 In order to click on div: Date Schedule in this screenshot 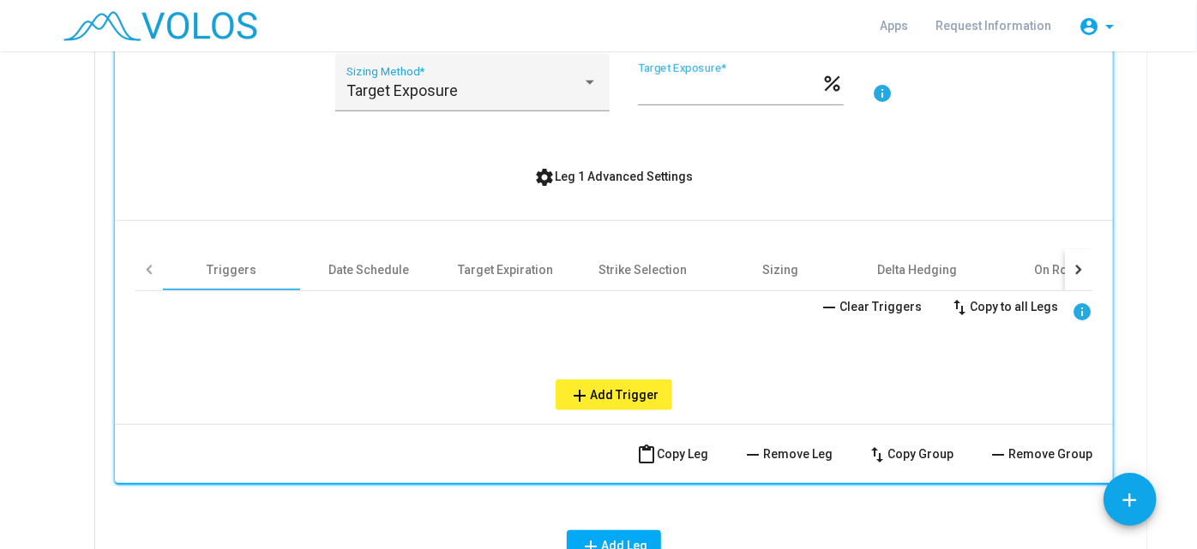, I will do `click(369, 270)`.